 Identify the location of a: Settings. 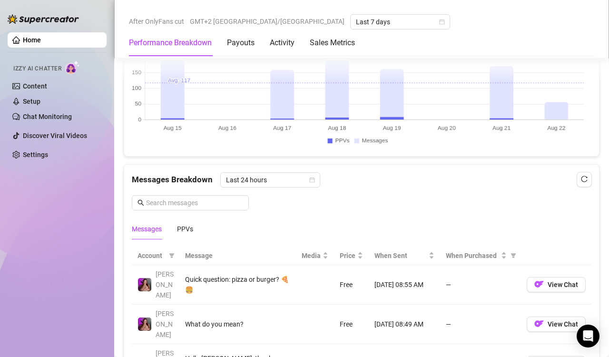
(35, 155).